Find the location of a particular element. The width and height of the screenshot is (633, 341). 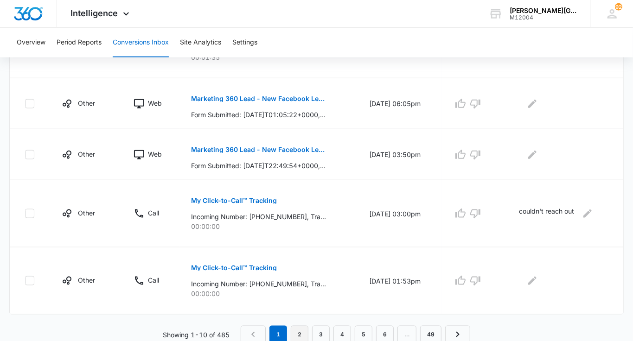

span: Intelligence is located at coordinates (95, 13).